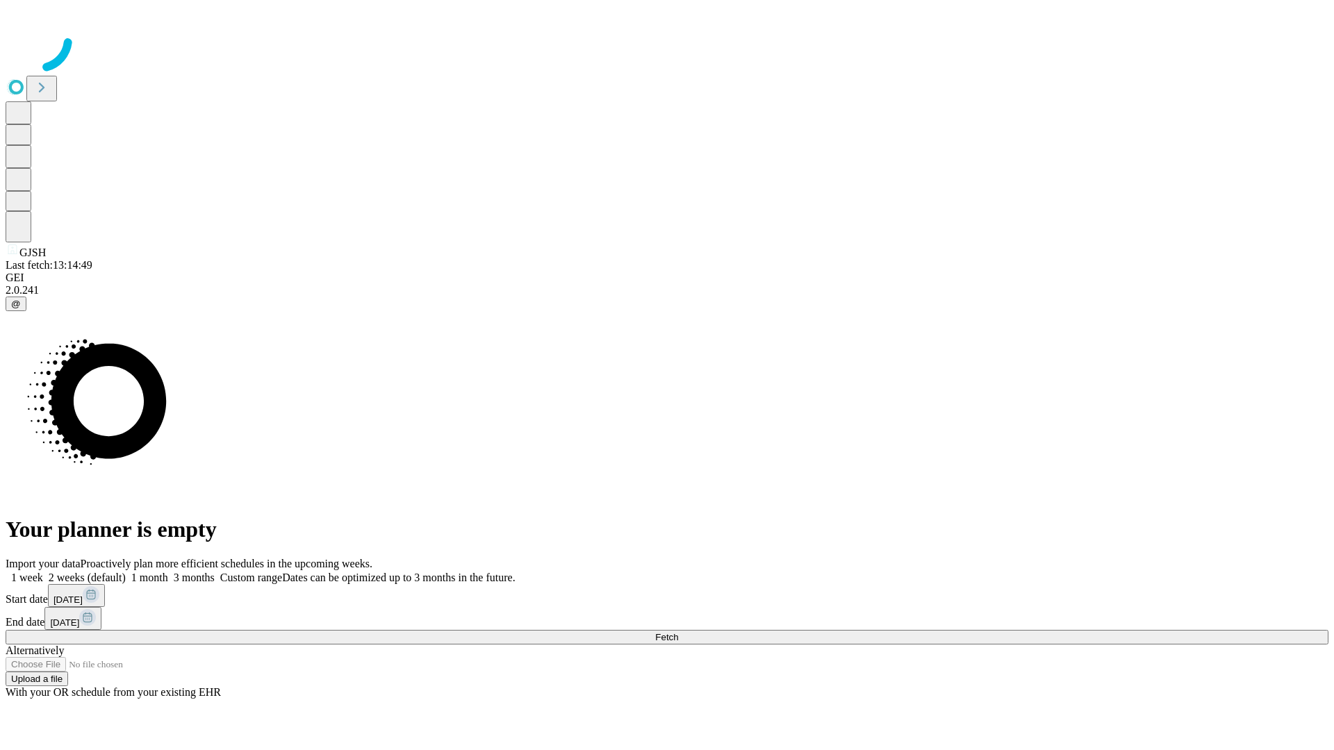 Image resolution: width=1334 pixels, height=750 pixels. Describe the element at coordinates (43, 563) in the screenshot. I see `span: Import your data` at that location.